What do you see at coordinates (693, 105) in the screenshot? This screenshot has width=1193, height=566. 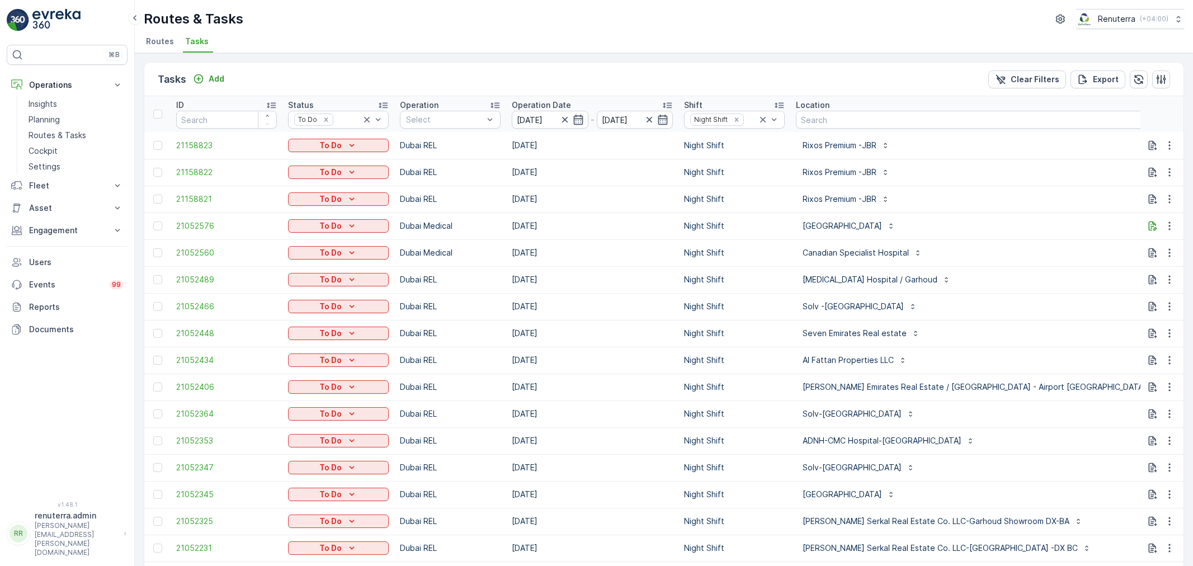 I see `p: Shift` at bounding box center [693, 105].